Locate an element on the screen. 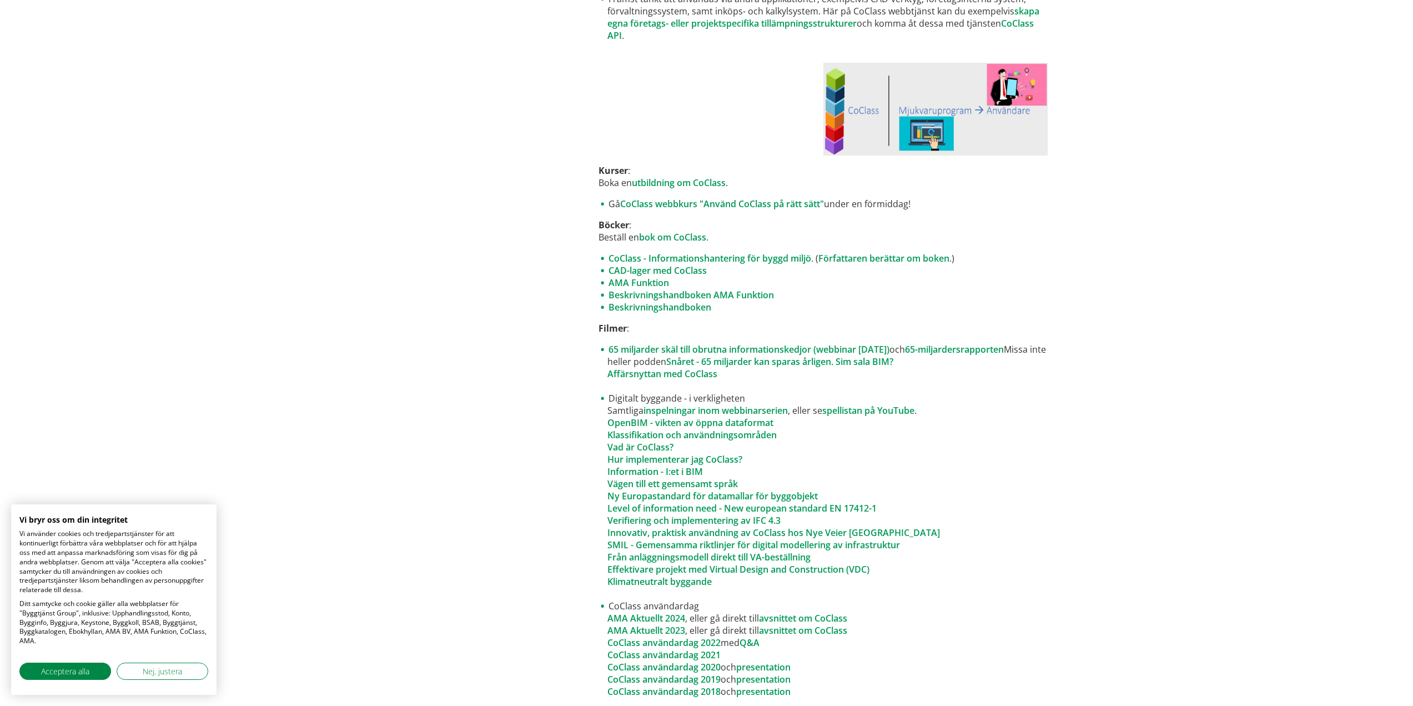  a: Information - I:et i BIM is located at coordinates (655, 471).